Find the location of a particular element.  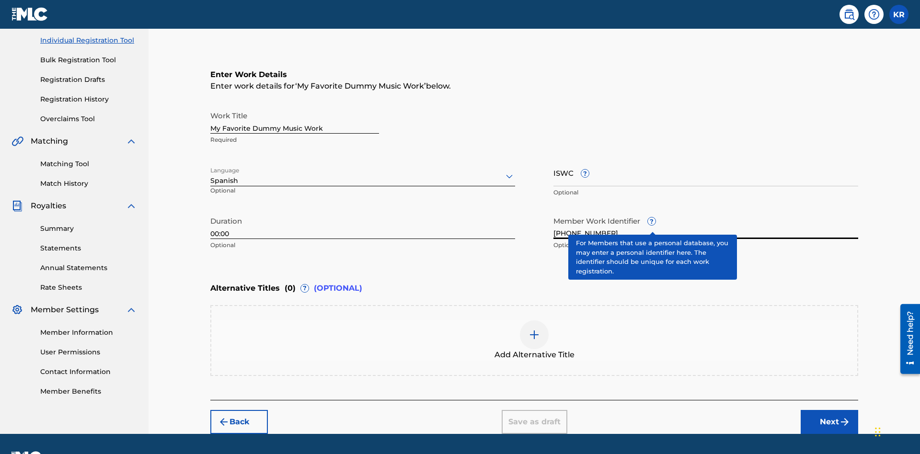

p: Required is located at coordinates (295, 140).